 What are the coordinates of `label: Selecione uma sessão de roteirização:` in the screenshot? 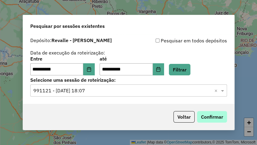 It's located at (128, 80).